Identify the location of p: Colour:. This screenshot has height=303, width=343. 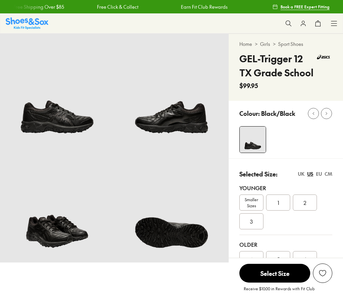
(249, 113).